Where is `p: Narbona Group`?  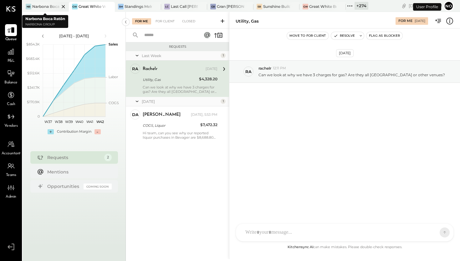
p: Narbona Group is located at coordinates (45, 24).